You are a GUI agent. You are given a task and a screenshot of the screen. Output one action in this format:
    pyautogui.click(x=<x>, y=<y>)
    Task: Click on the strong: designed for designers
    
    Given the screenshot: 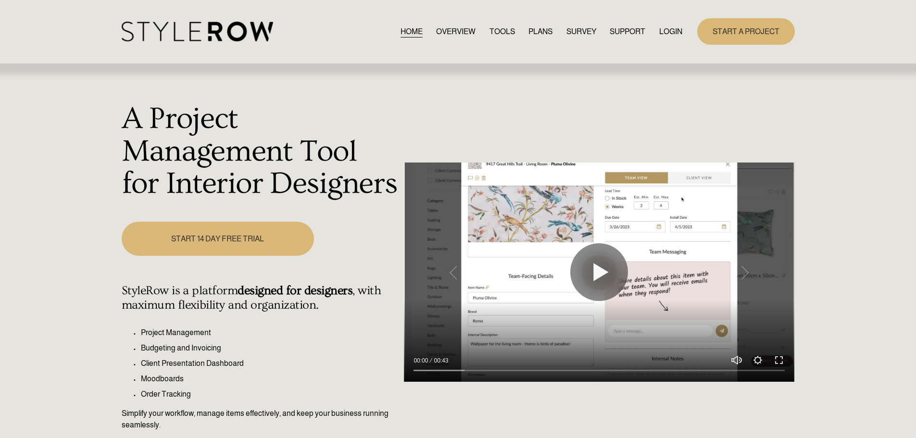 What is the action you would take?
    pyautogui.click(x=295, y=291)
    